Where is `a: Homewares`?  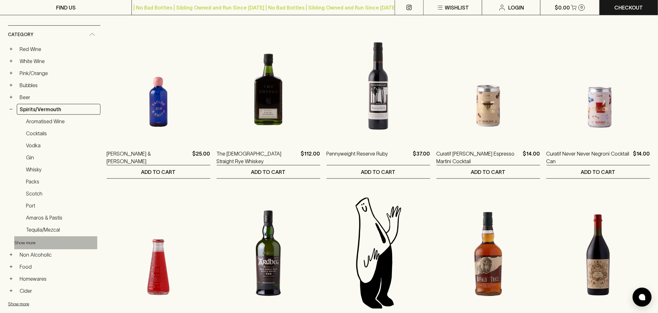 a: Homewares is located at coordinates (59, 279).